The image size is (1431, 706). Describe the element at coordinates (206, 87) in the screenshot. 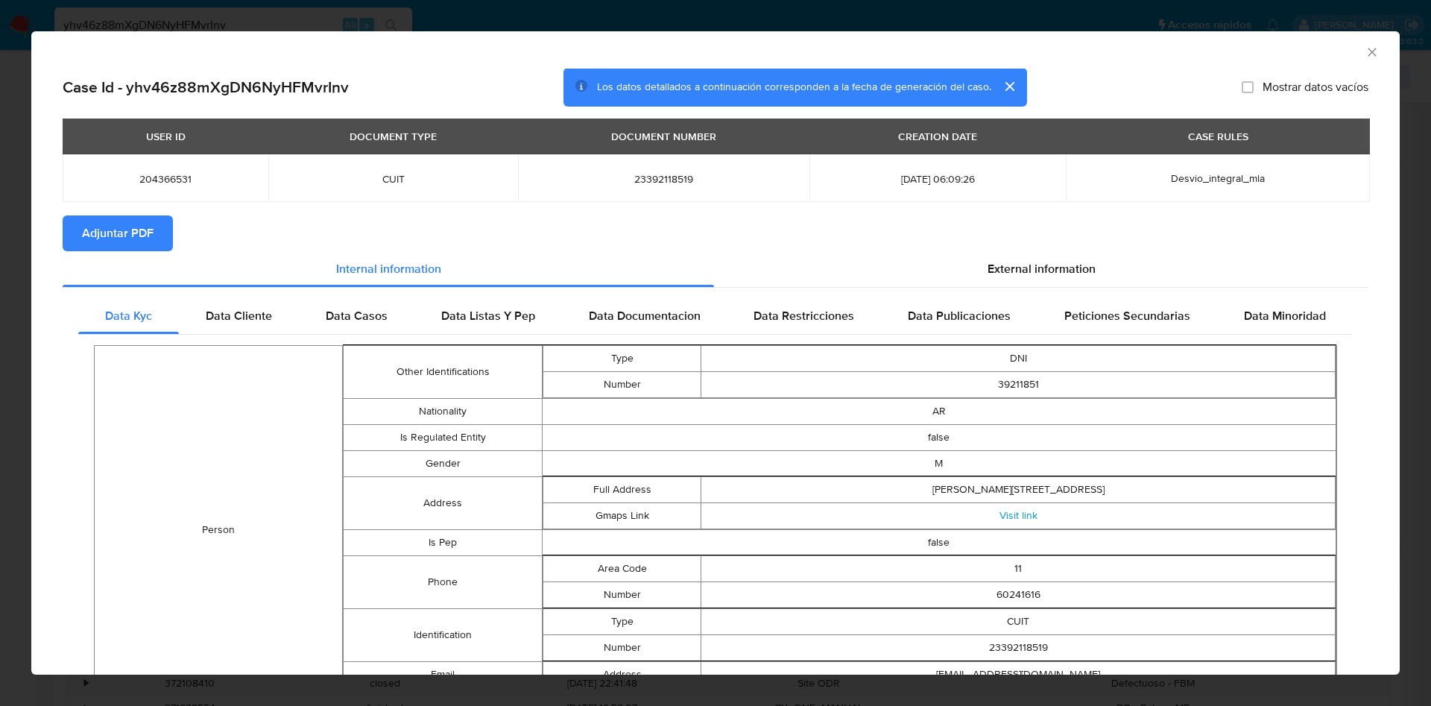

I see `h2: Case Id - yhv46z88mXgDN6NyHFMvrInv` at that location.